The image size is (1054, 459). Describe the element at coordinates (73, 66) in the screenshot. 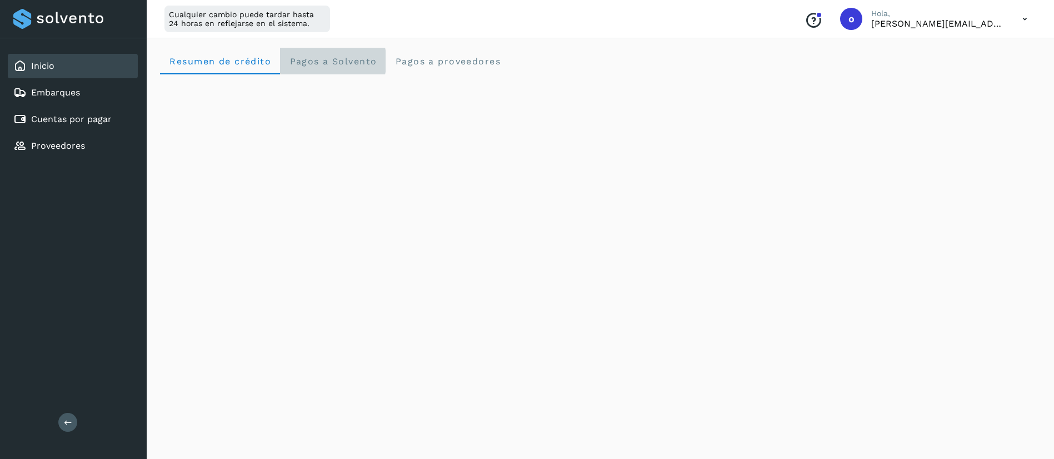

I see `div: Inicio` at that location.